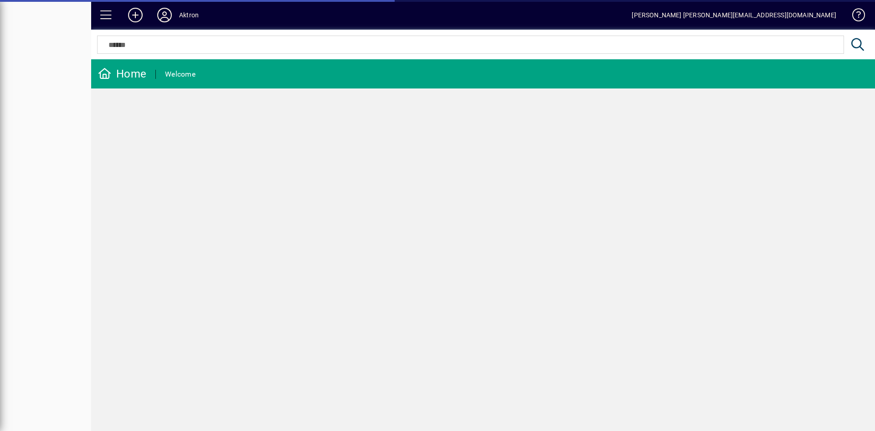 The height and width of the screenshot is (431, 875). I want to click on button: Add, so click(135, 15).